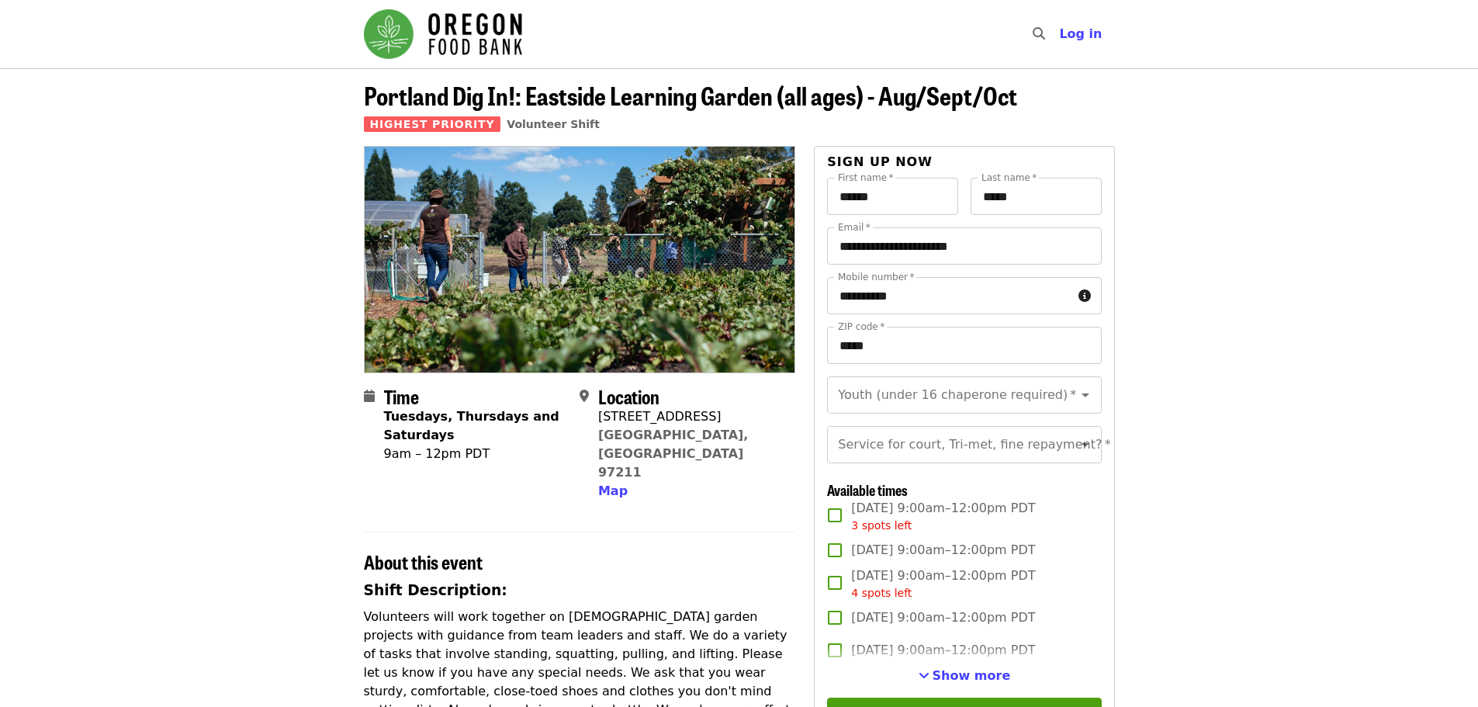 The width and height of the screenshot is (1478, 707). I want to click on span: Volunteer Shift, so click(553, 124).